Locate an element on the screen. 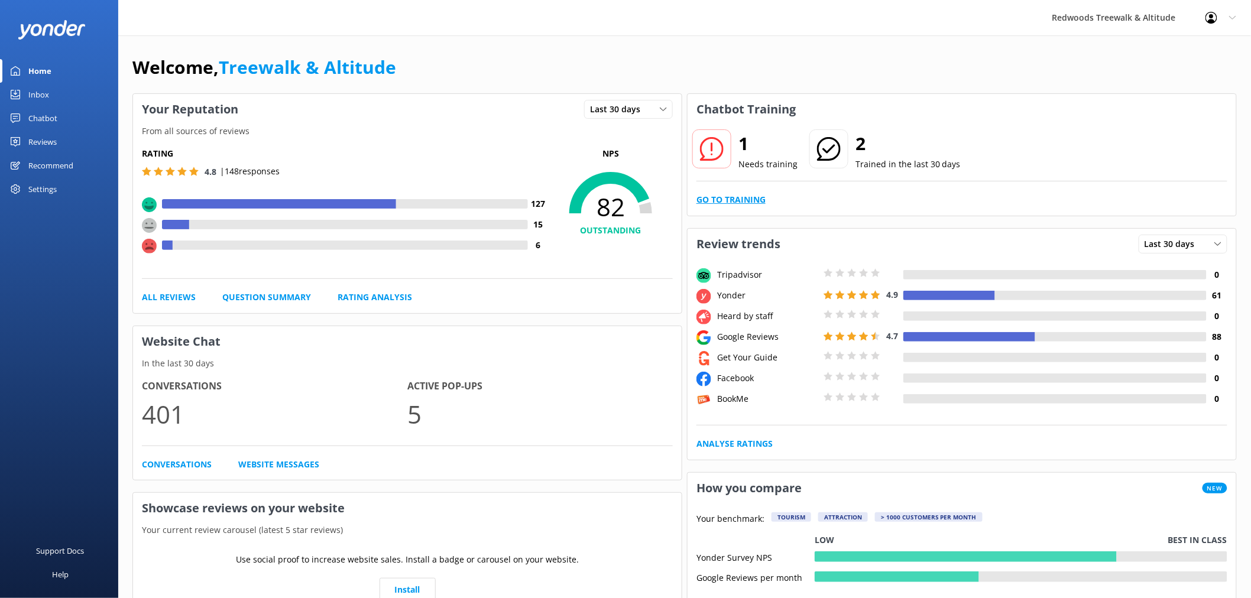  h3: How you compare is located at coordinates (749, 488).